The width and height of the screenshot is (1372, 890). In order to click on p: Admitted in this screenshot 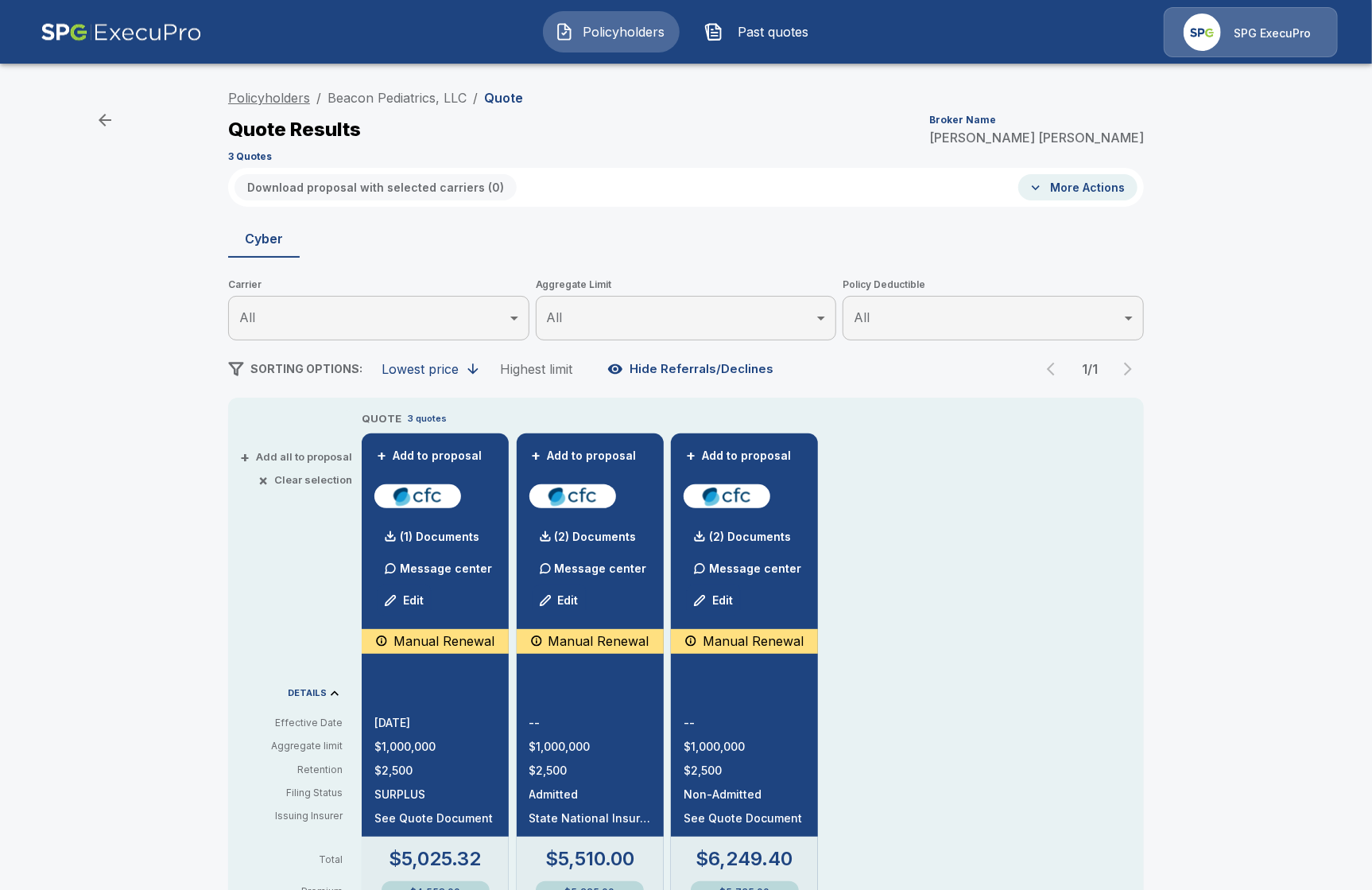, I will do `click(590, 794)`.